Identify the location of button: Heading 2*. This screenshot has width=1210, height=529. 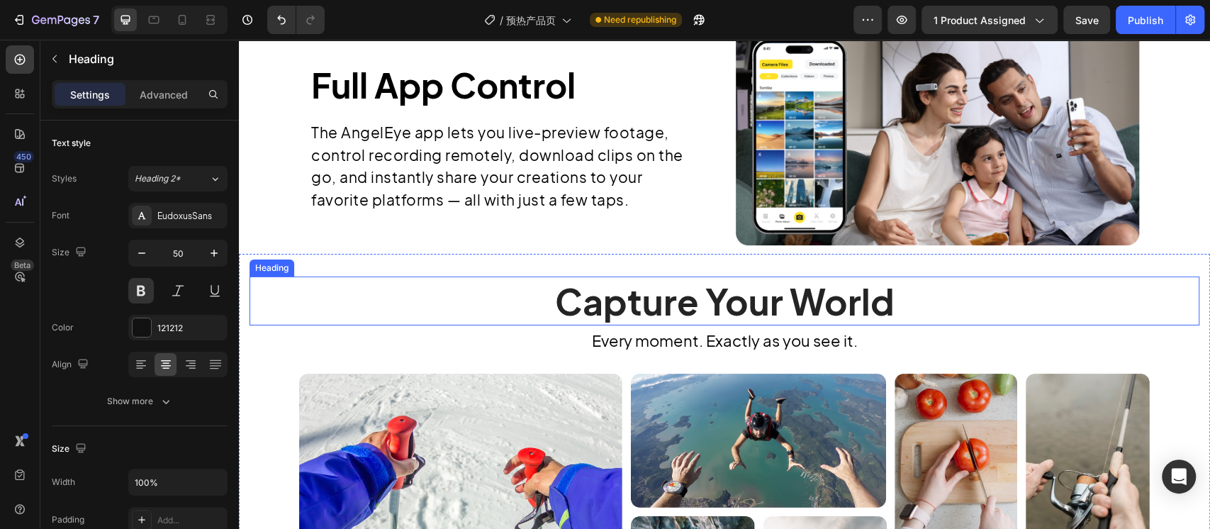
(178, 179).